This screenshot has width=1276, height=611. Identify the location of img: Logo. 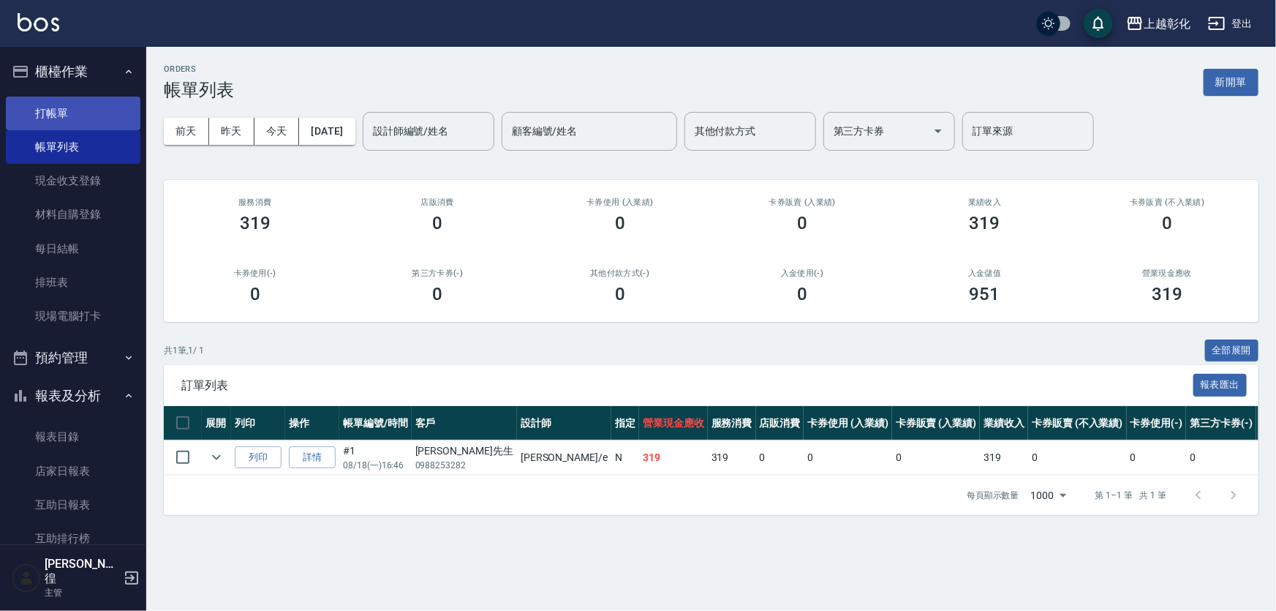
(38, 22).